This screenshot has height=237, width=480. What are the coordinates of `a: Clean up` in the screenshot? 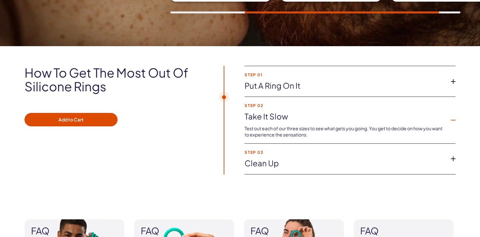 It's located at (345, 163).